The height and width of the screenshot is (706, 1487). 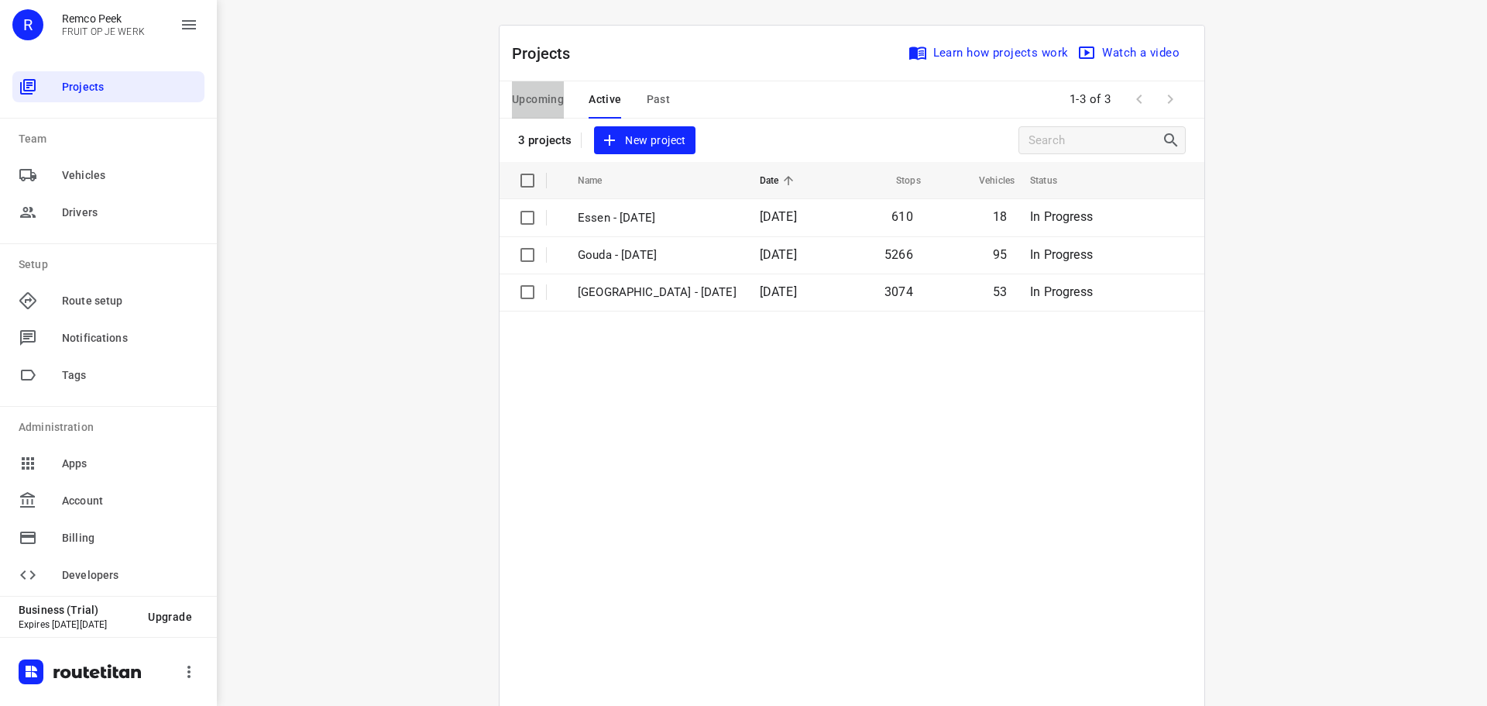 What do you see at coordinates (108, 500) in the screenshot?
I see `div: Account` at bounding box center [108, 500].